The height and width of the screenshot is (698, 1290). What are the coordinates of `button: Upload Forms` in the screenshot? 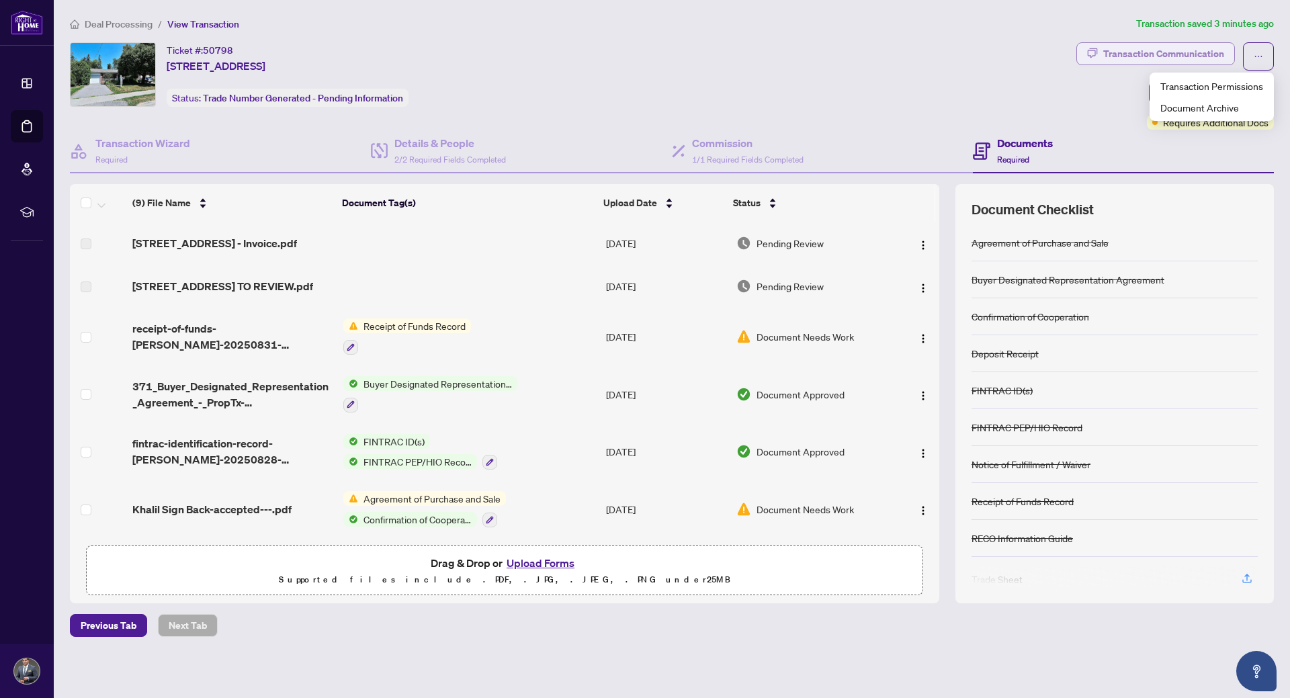 It's located at (540, 563).